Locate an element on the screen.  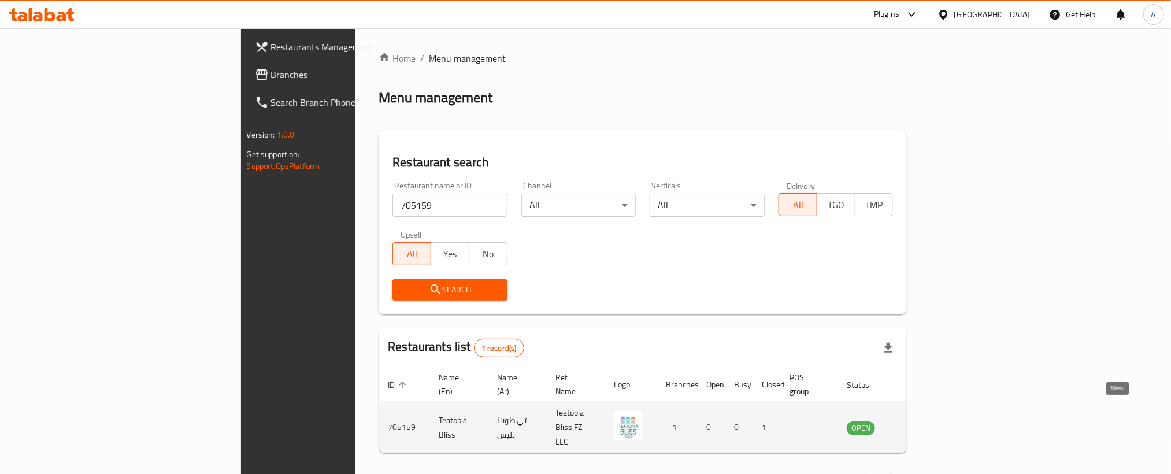
th: Branches is located at coordinates (677, 384).